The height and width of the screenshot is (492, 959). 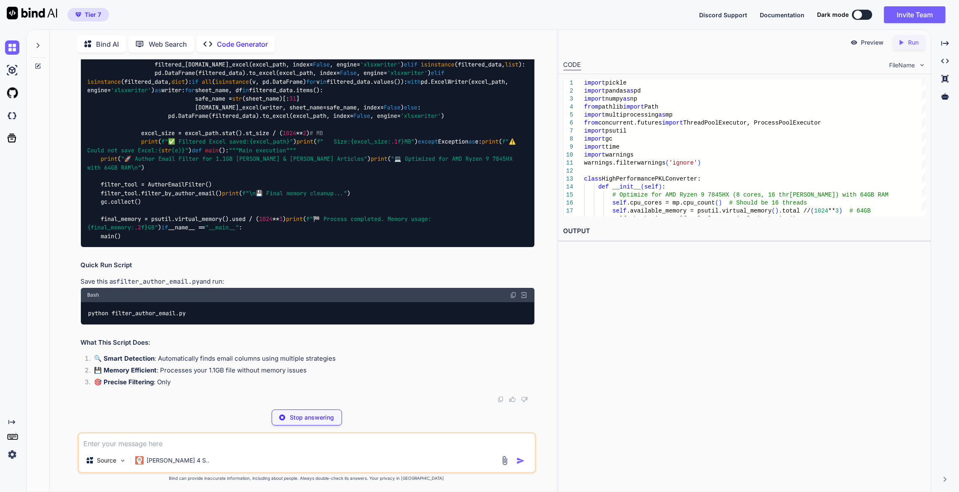 I want to click on span: psutil, so click(x=616, y=131).